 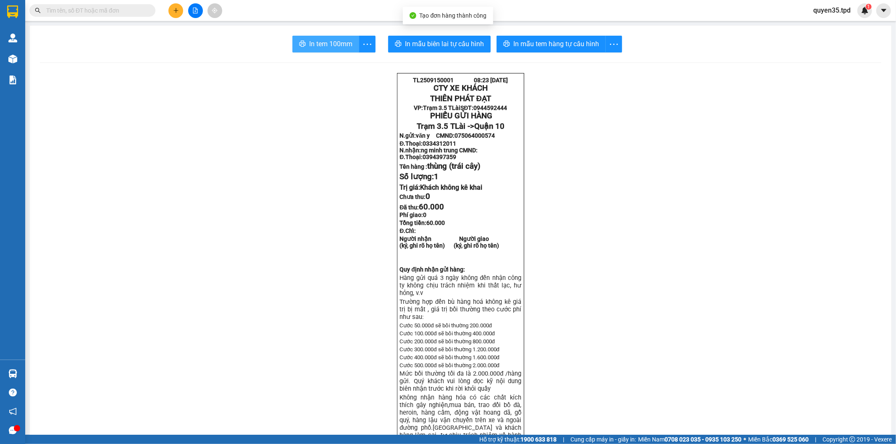 I want to click on span: Cước 500.000đ sẽ bồi thường 2.000.000đ, so click(x=450, y=365).